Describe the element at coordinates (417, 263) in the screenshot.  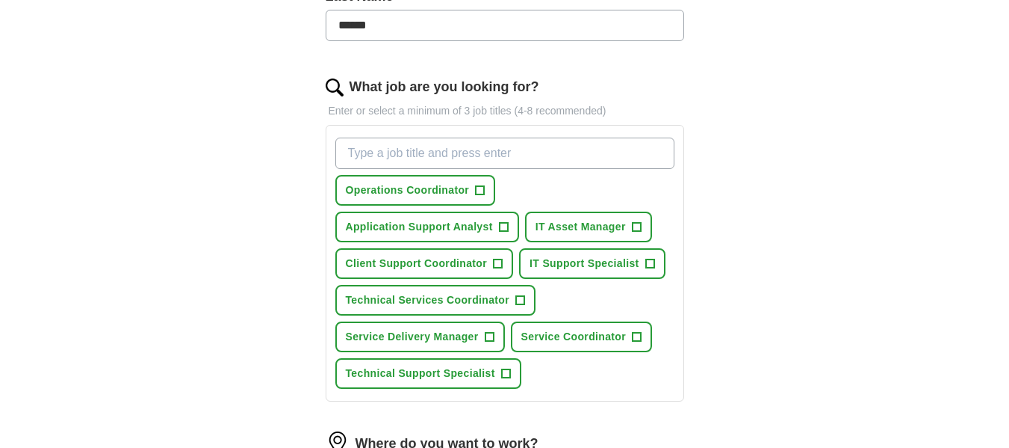
I see `span: Client Support Coordinator` at that location.